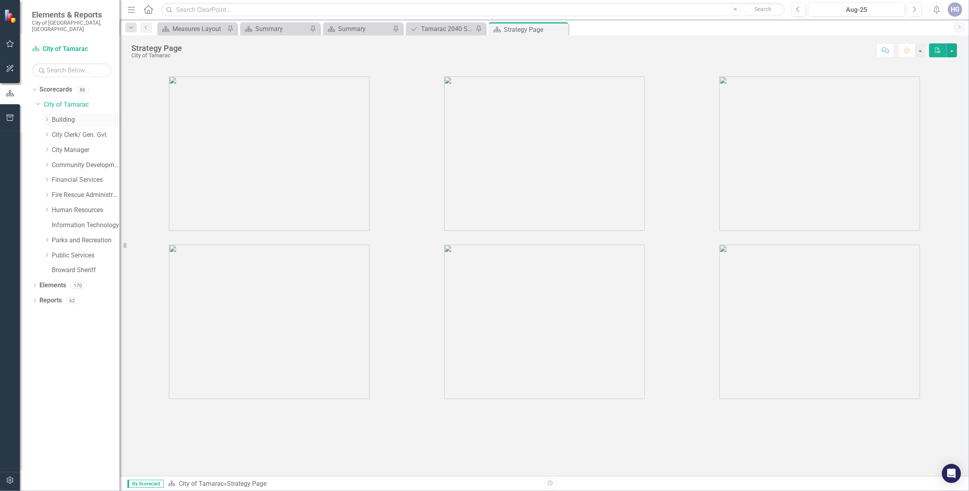  Describe the element at coordinates (951, 474) in the screenshot. I see `div: Open Intercom Messenger` at that location.